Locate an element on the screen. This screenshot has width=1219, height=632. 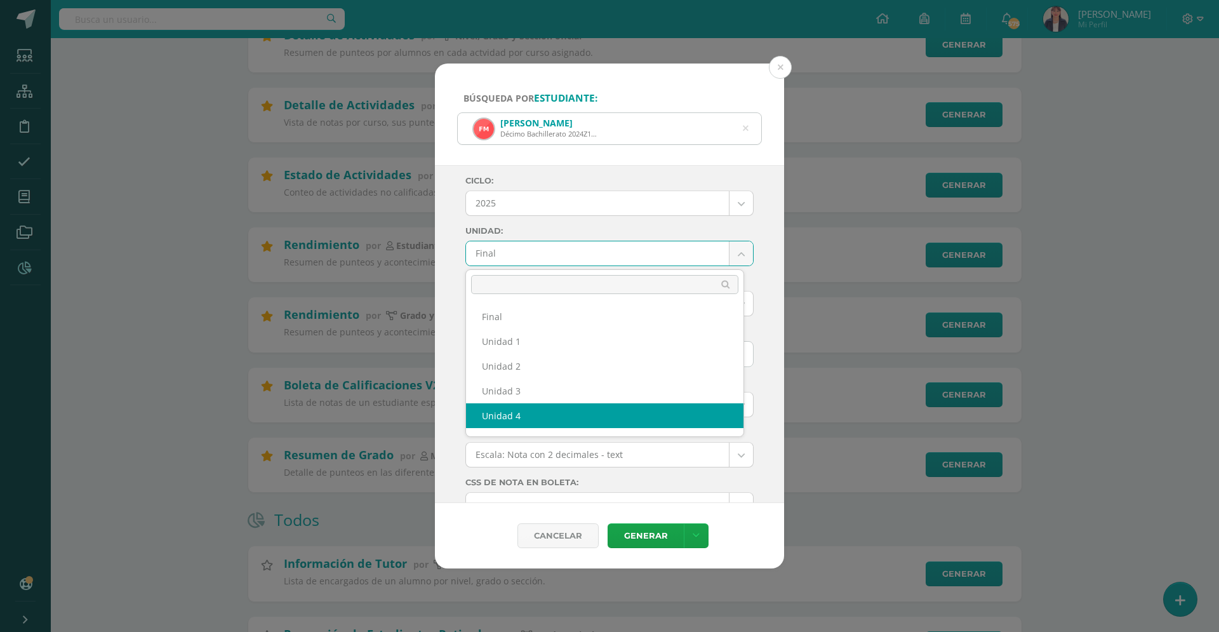
div: Unidad 1 is located at coordinates (604, 341).